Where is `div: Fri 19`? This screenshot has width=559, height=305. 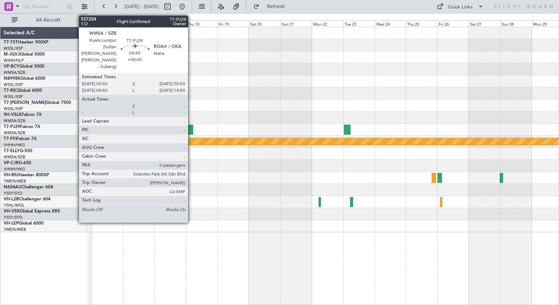 div: Fri 19 is located at coordinates (233, 23).